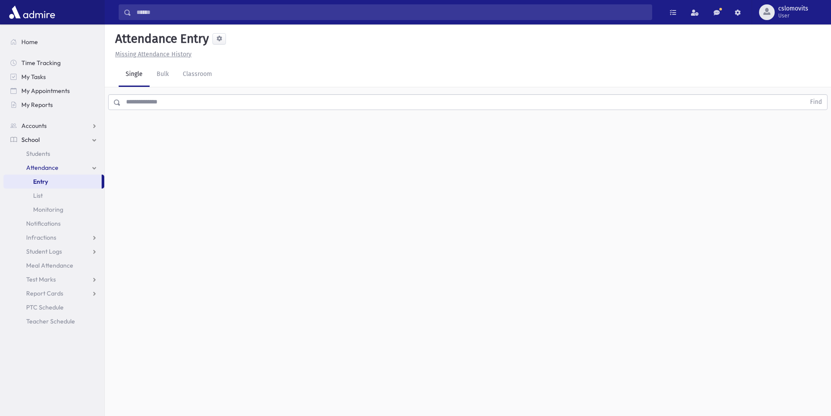 Image resolution: width=831 pixels, height=416 pixels. Describe the element at coordinates (54, 265) in the screenshot. I see `a: Meal Attendance` at that location.